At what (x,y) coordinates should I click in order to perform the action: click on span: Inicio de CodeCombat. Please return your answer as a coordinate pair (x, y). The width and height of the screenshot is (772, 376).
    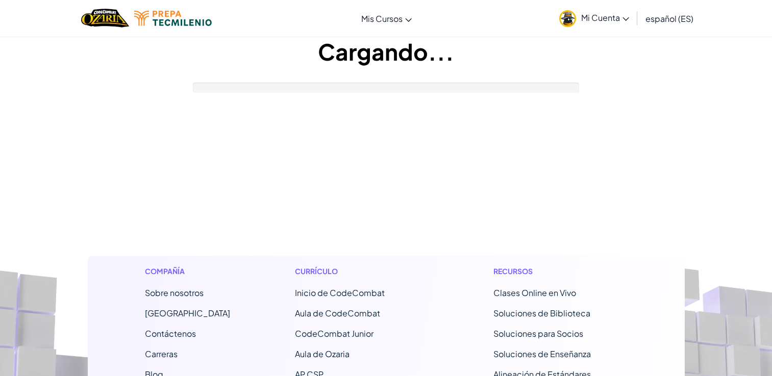
    Looking at the image, I should click on (340, 293).